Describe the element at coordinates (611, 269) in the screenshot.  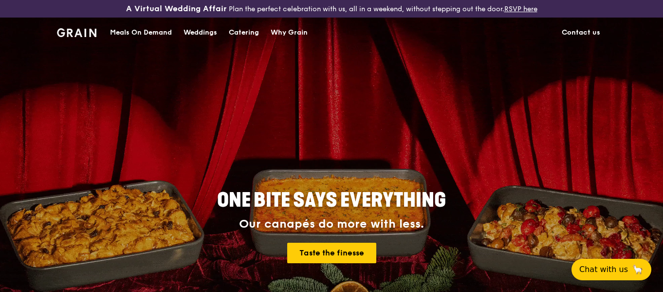
I see `button: Chat with us🦙` at that location.